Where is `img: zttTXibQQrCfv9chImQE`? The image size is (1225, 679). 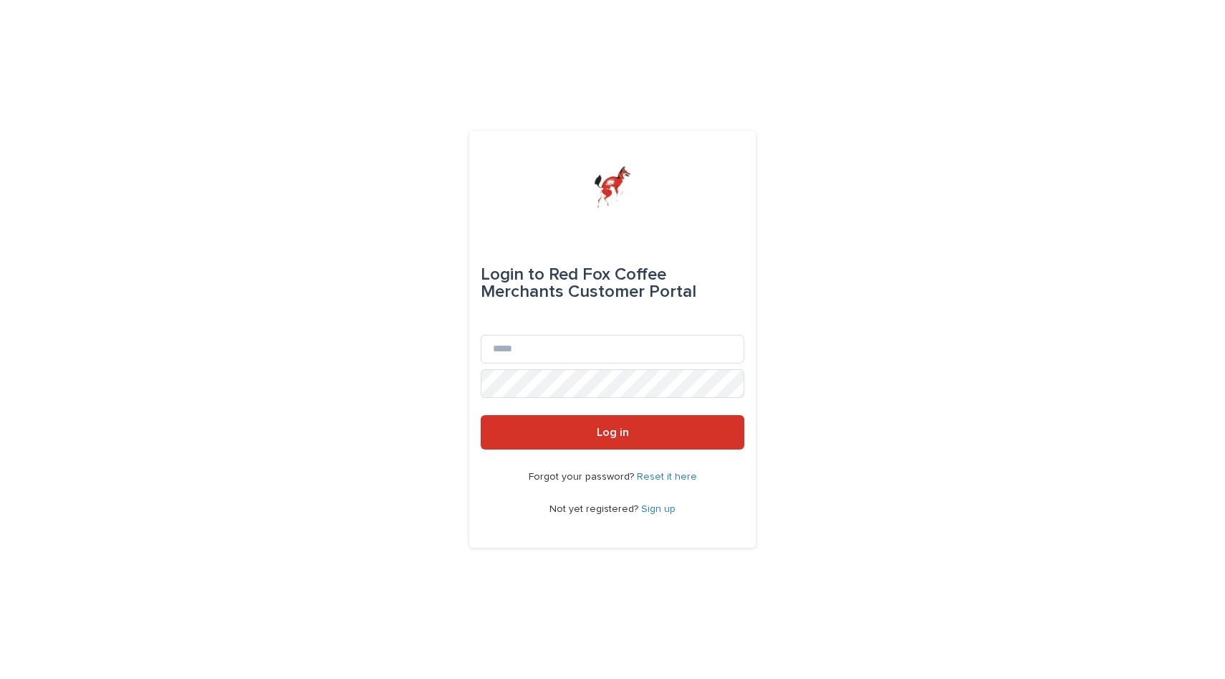 img: zttTXibQQrCfv9chImQE is located at coordinates (612, 187).